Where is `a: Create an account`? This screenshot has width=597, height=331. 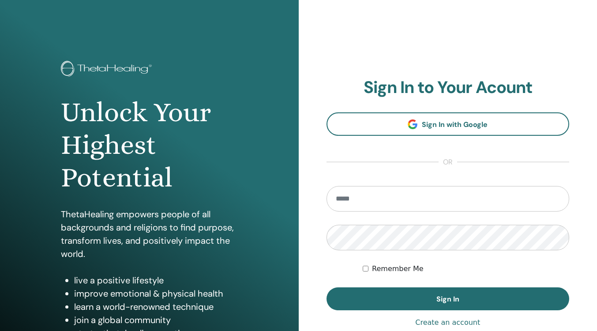 a: Create an account is located at coordinates (447, 323).